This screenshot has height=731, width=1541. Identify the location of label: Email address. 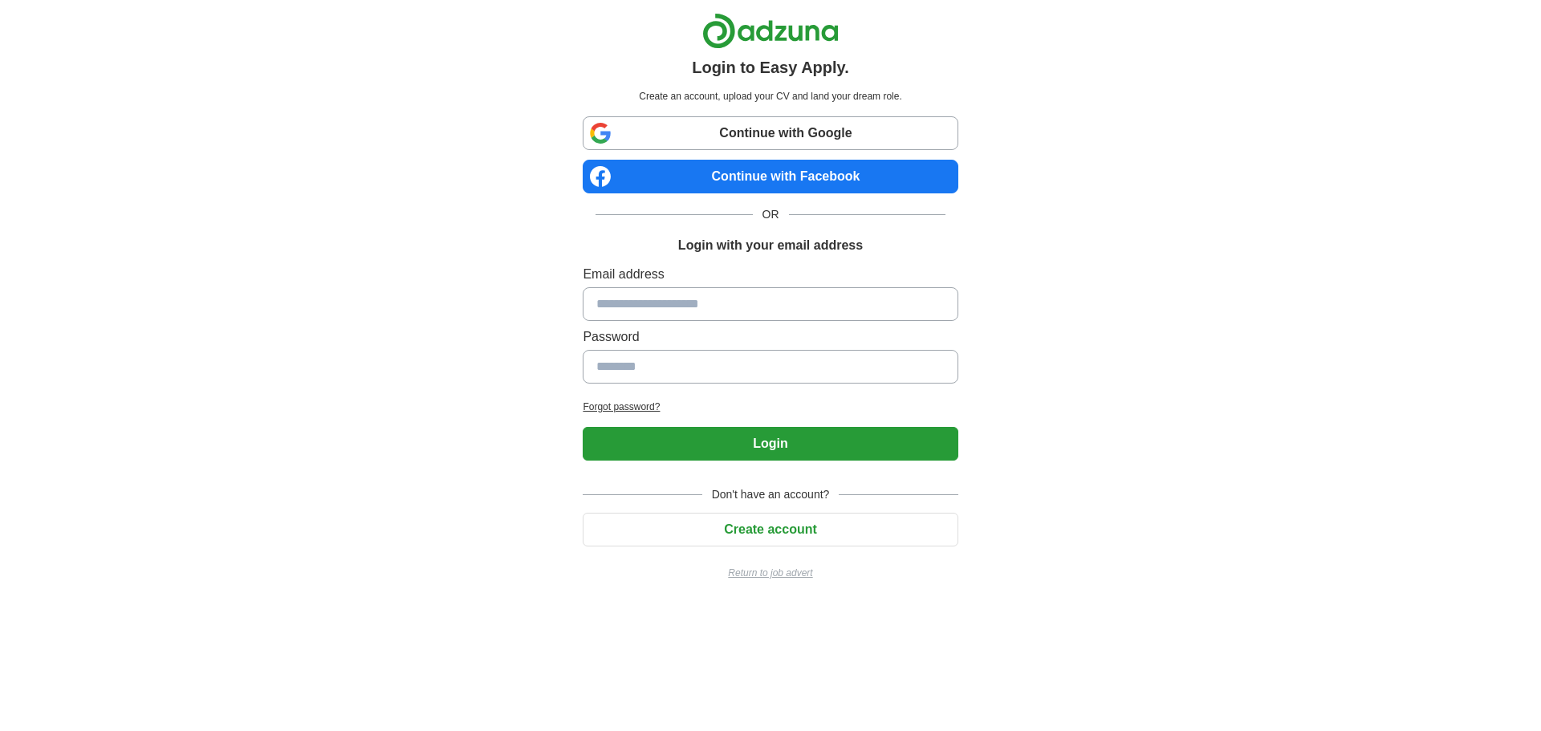
(770, 275).